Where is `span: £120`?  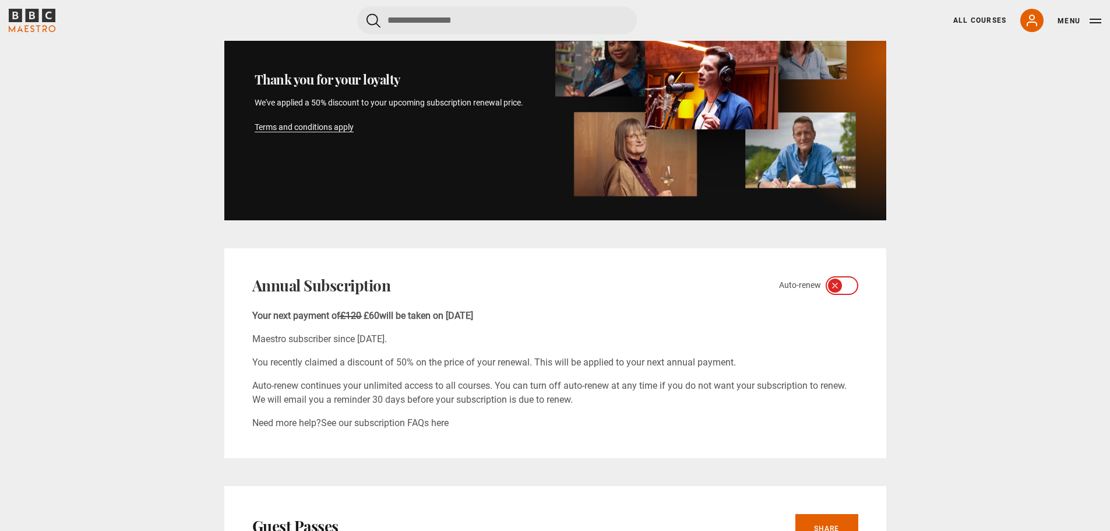 span: £120 is located at coordinates (351, 315).